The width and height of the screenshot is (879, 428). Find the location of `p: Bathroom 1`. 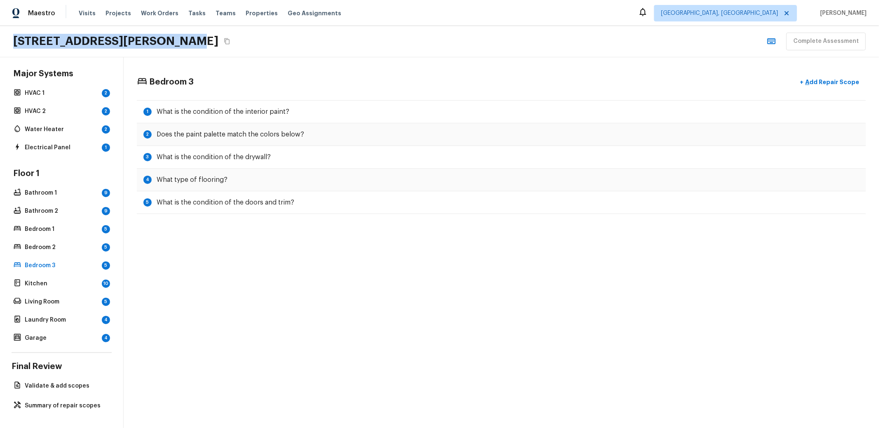

p: Bathroom 1 is located at coordinates (61, 193).